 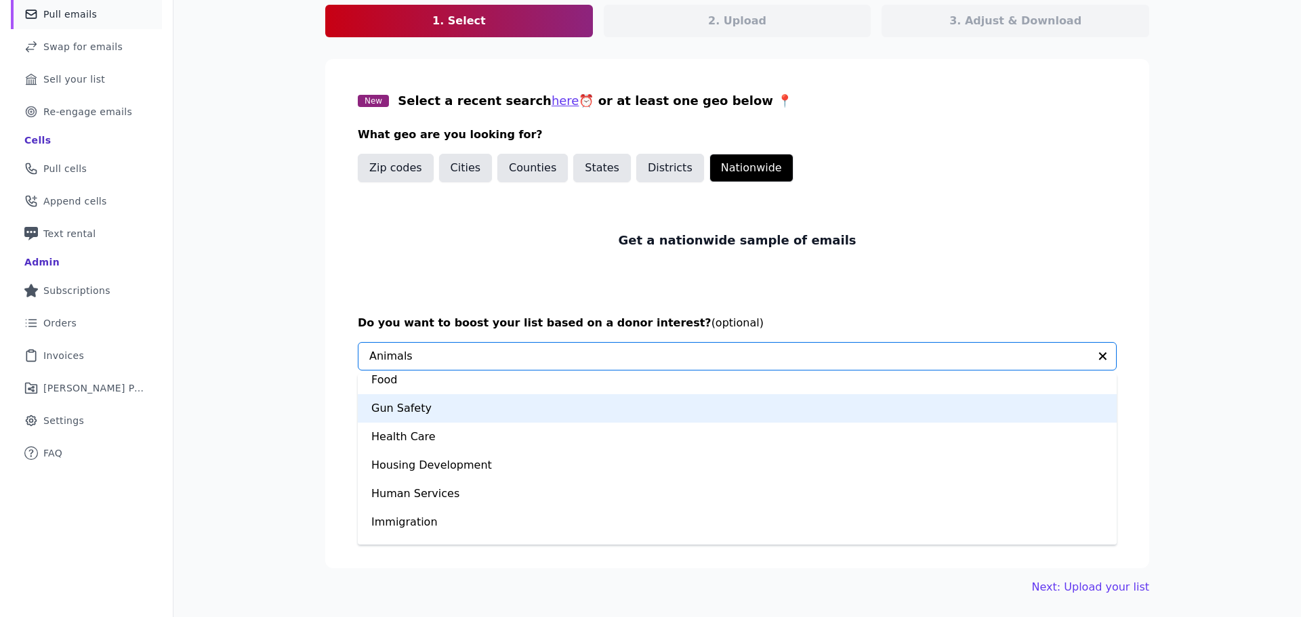 What do you see at coordinates (737, 135) in the screenshot?
I see `h3: What geo are you looking for?` at bounding box center [737, 135].